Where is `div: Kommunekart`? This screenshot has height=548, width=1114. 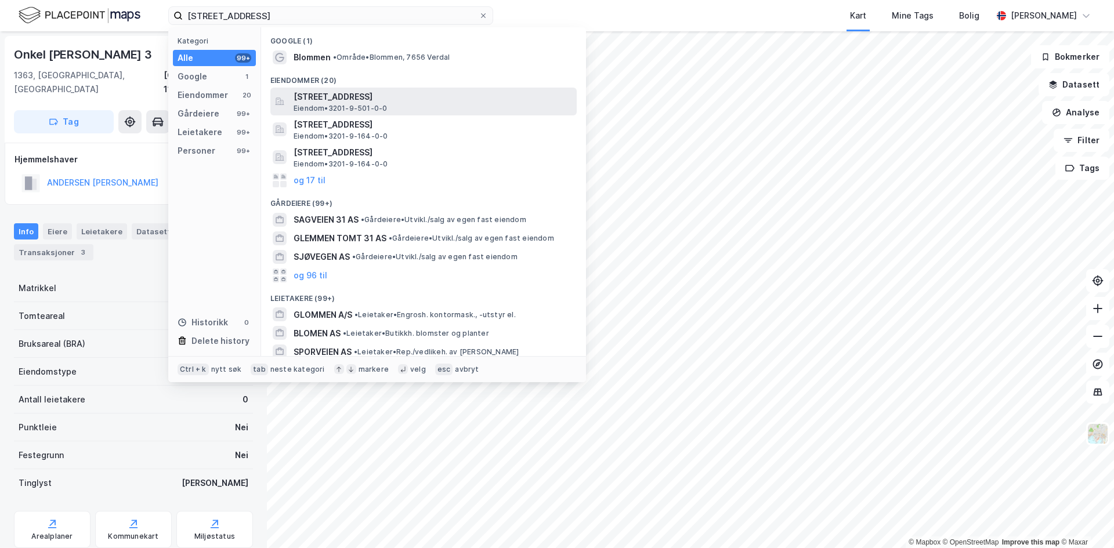
div: Kommunekart is located at coordinates (133, 537).